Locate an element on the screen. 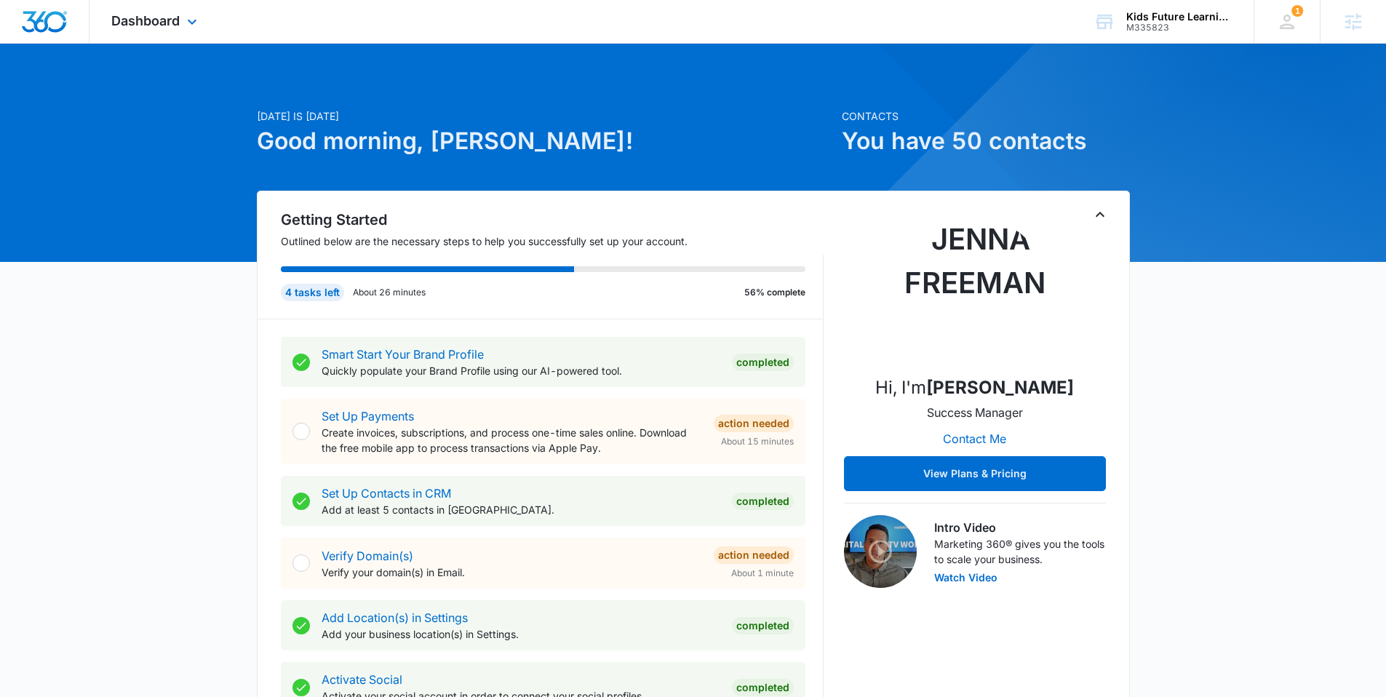 The width and height of the screenshot is (1386, 697). p: Add your business location(s) in Settings. is located at coordinates (521, 634).